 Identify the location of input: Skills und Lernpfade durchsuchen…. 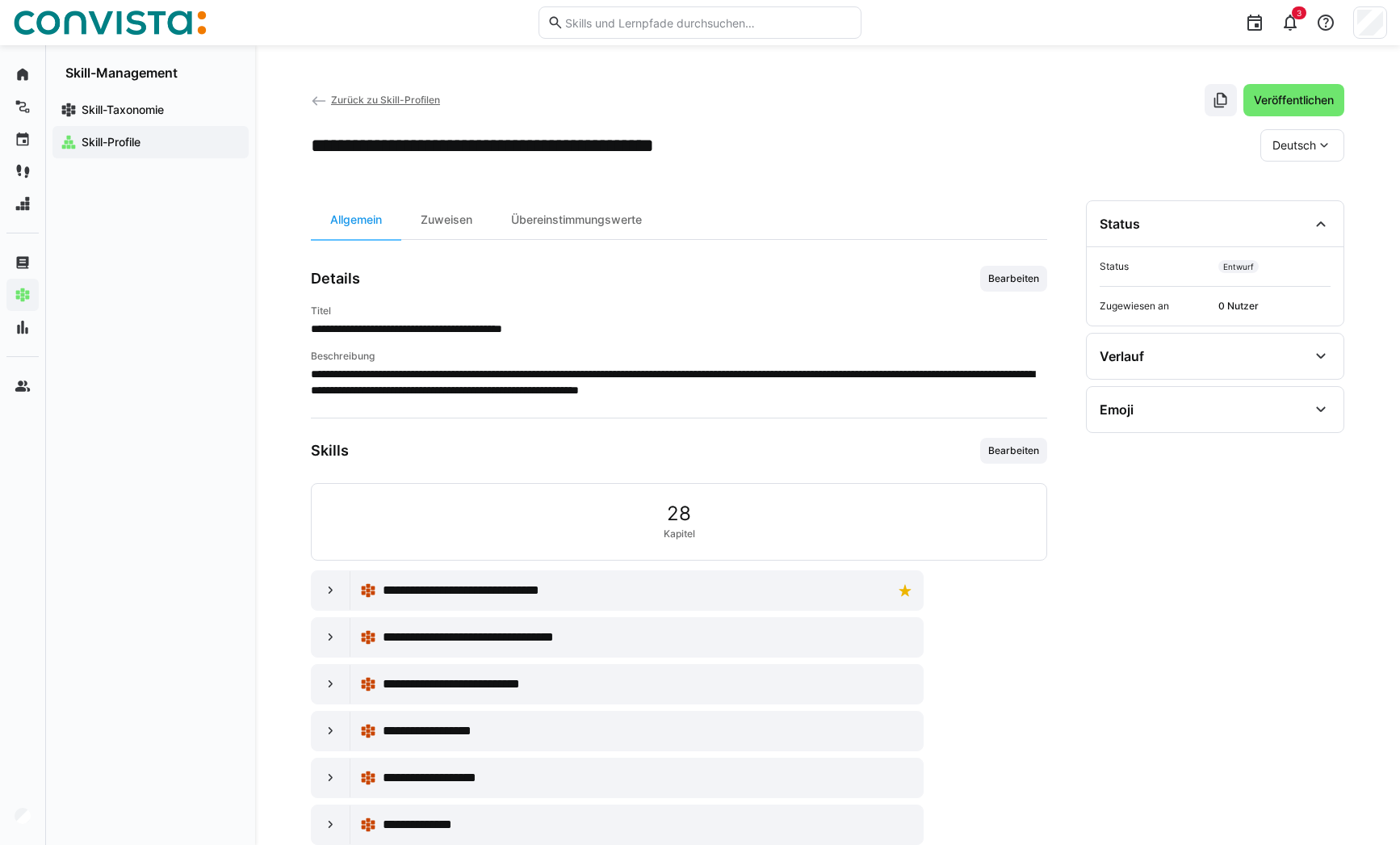
(708, 23).